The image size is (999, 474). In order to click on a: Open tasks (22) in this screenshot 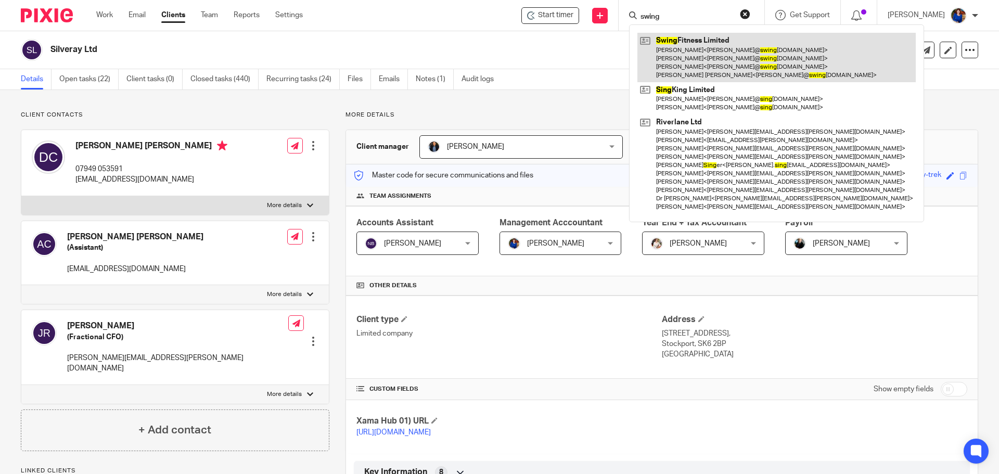, I will do `click(89, 79)`.